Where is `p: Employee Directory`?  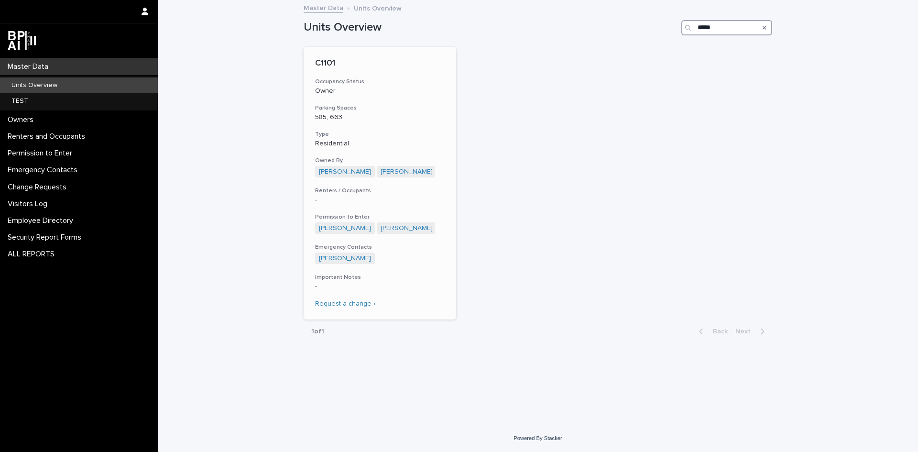
p: Employee Directory is located at coordinates (42, 220).